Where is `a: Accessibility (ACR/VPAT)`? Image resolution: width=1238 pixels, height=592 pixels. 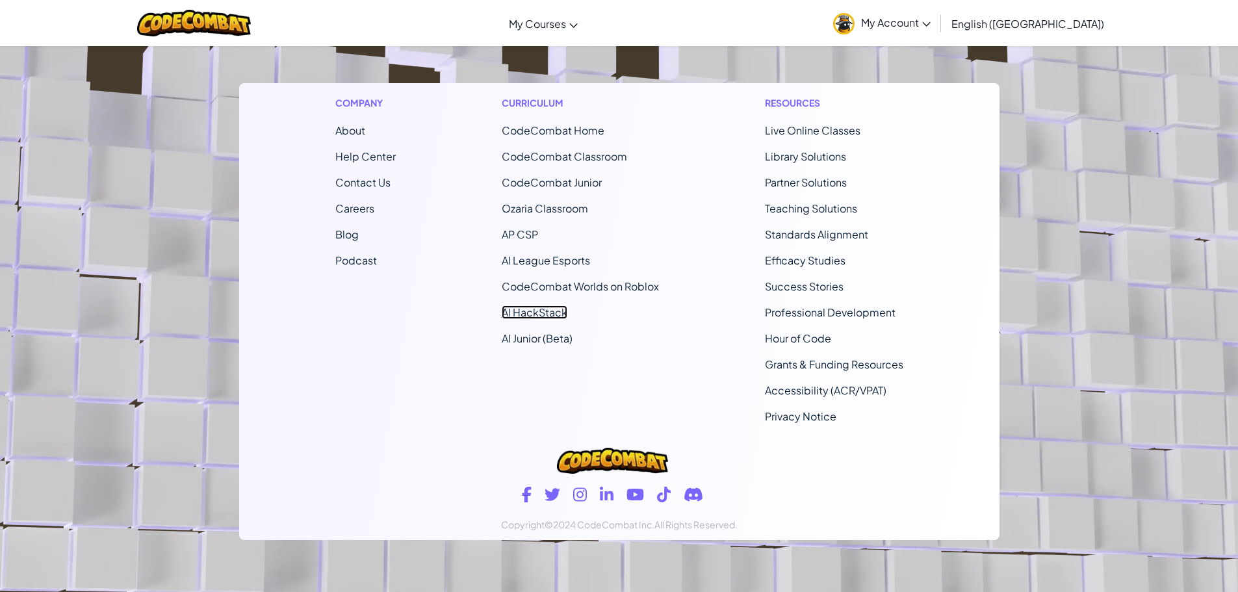
a: Accessibility (ACR/VPAT) is located at coordinates (825, 390).